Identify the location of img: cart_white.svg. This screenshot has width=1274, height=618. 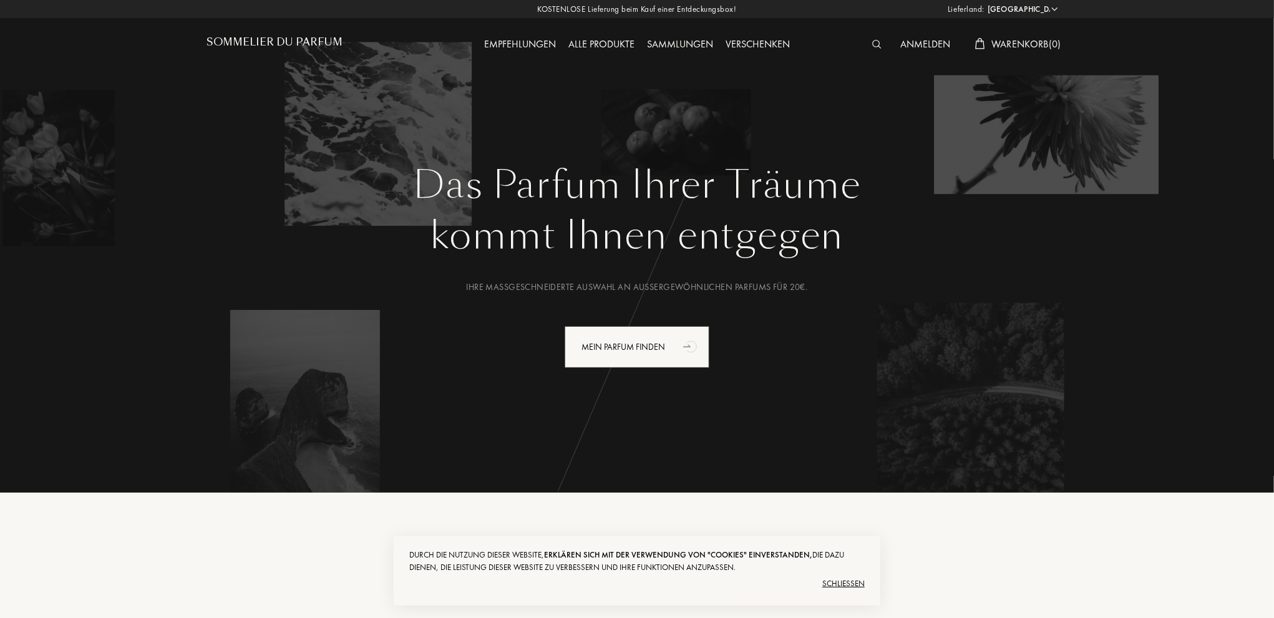
(980, 44).